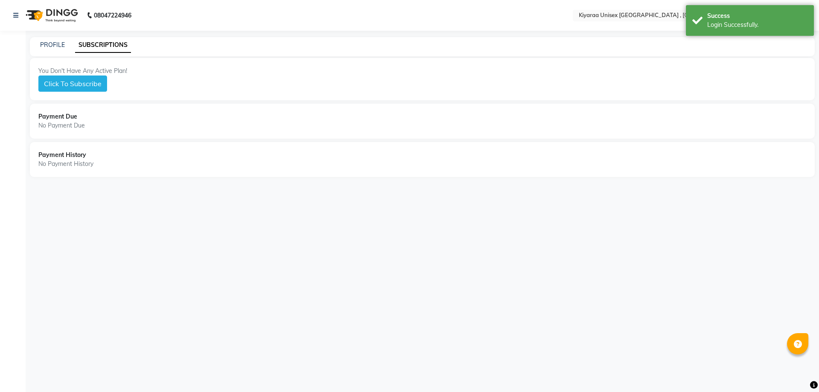 This screenshot has height=392, width=819. What do you see at coordinates (422, 125) in the screenshot?
I see `div: No Payment Due` at bounding box center [422, 125].